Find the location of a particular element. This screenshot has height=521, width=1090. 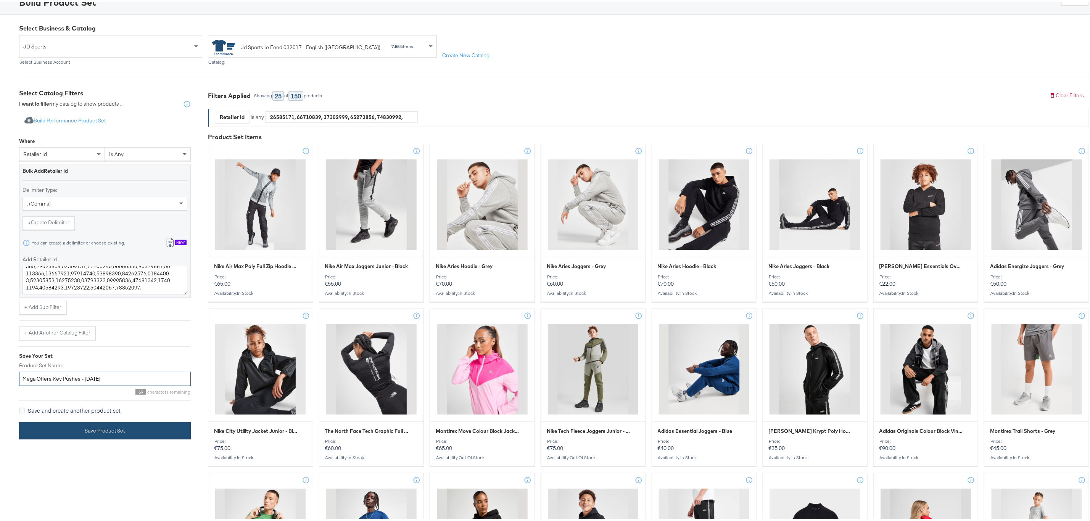

p: €35.00 is located at coordinates (815, 443).